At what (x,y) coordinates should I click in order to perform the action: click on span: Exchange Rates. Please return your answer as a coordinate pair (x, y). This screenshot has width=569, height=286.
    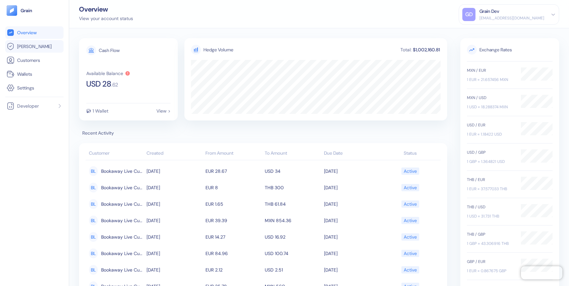
    Looking at the image, I should click on (509, 50).